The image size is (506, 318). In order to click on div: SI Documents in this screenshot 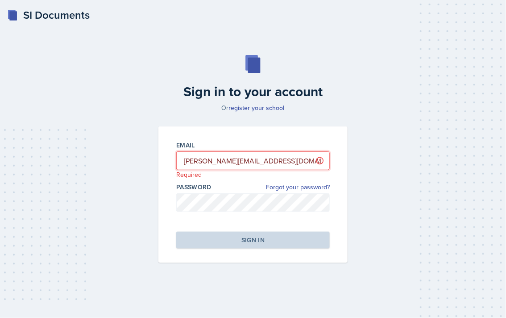, I will do `click(48, 15)`.